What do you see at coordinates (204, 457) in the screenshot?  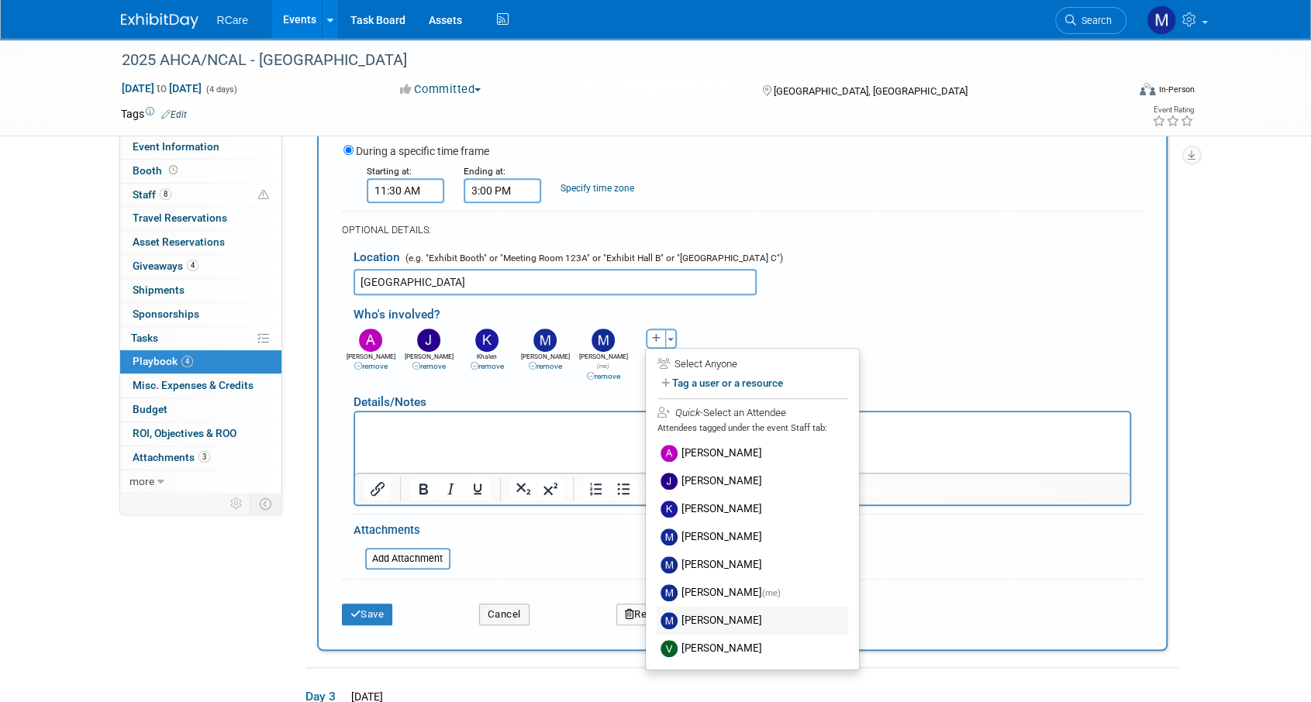 I see `span: 3` at bounding box center [204, 457].